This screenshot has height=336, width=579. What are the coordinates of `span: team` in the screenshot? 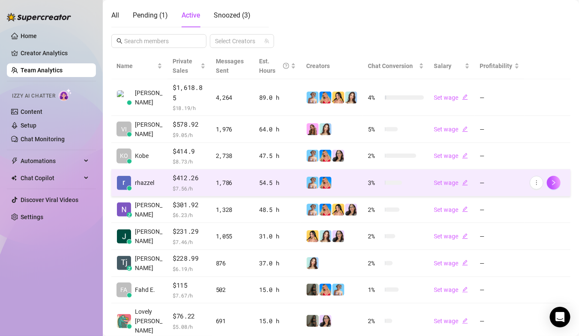 It's located at (267, 41).